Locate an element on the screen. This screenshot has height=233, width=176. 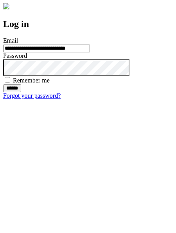
label: Email is located at coordinates (11, 40).